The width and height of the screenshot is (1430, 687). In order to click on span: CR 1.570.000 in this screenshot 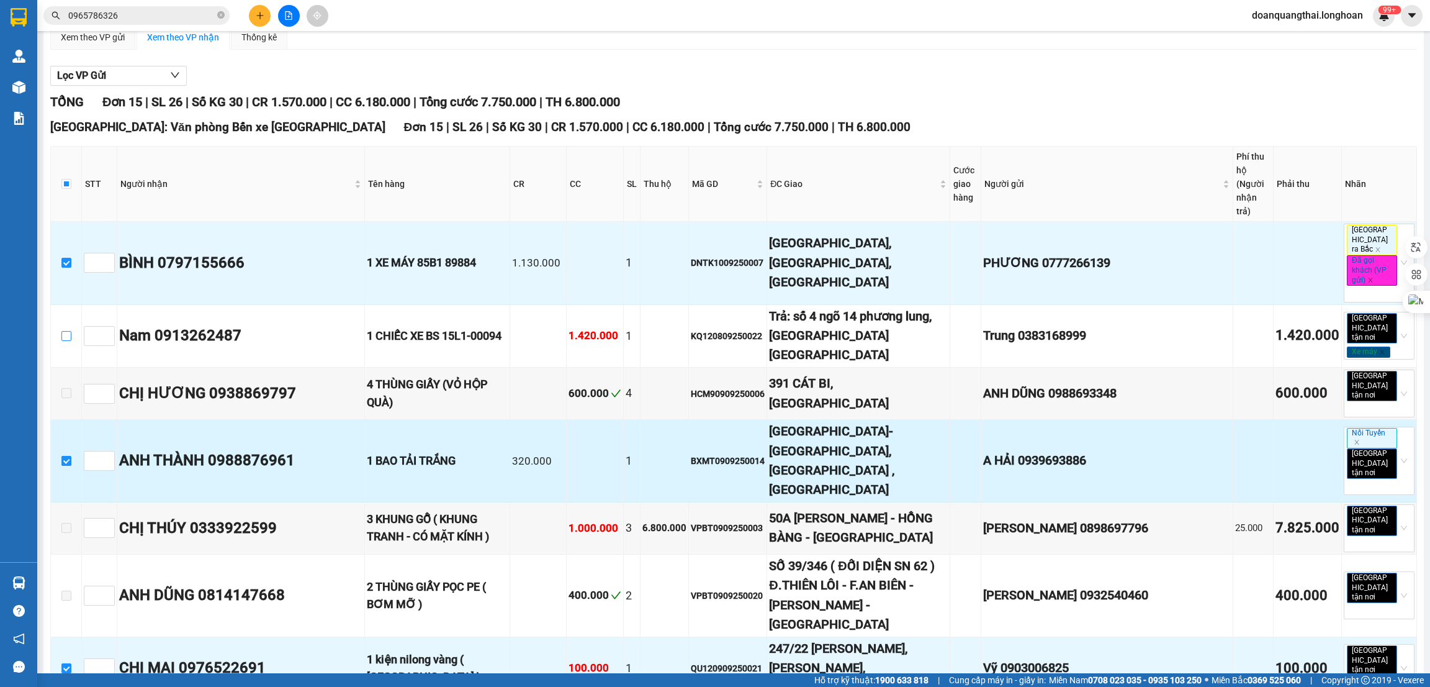, I will do `click(289, 102)`.